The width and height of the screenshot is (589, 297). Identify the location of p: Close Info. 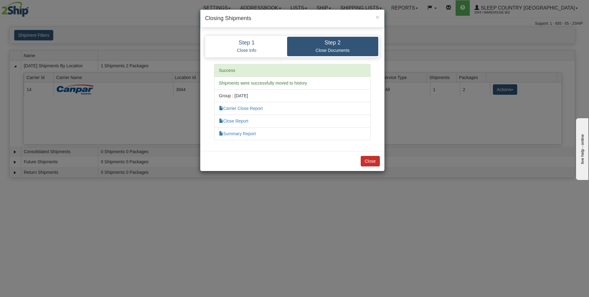
(247, 50).